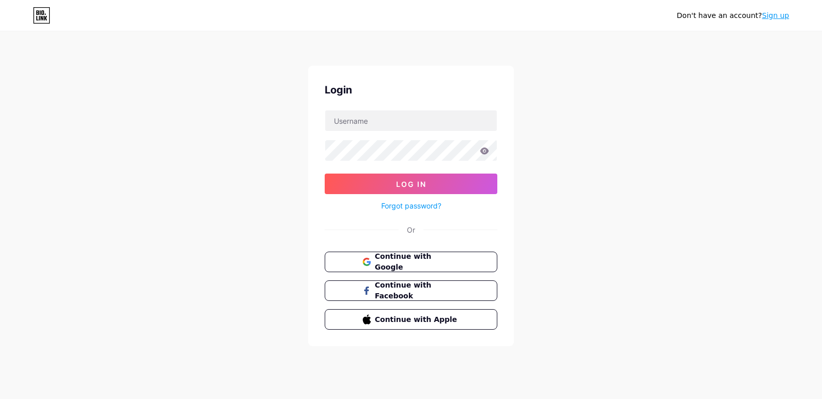 The height and width of the screenshot is (399, 822). I want to click on div: Or, so click(411, 230).